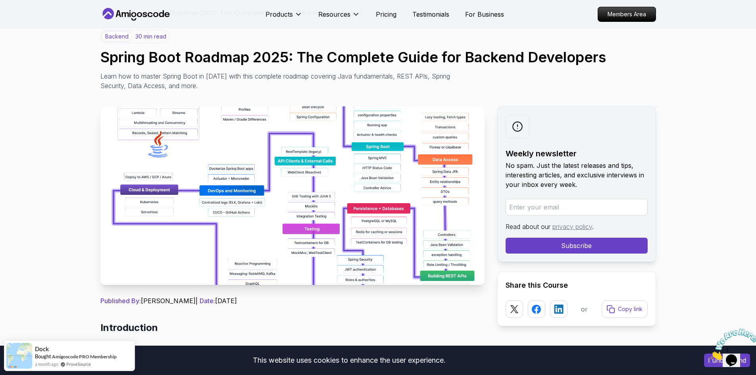 The image size is (756, 375). I want to click on h1: Spring Boot Roadmap 2025: The Complete Guide for Backend Developers, so click(378, 57).